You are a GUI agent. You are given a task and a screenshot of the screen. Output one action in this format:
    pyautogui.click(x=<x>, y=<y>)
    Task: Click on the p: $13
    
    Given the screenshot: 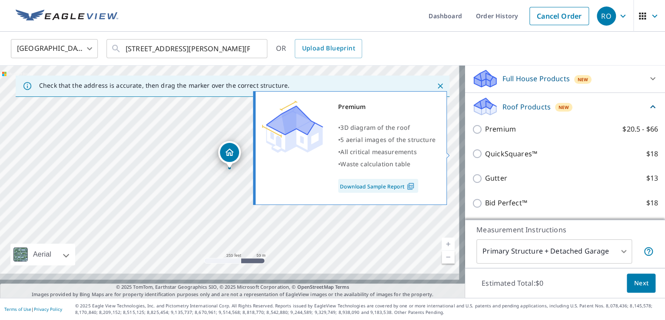 What is the action you would take?
    pyautogui.click(x=652, y=178)
    